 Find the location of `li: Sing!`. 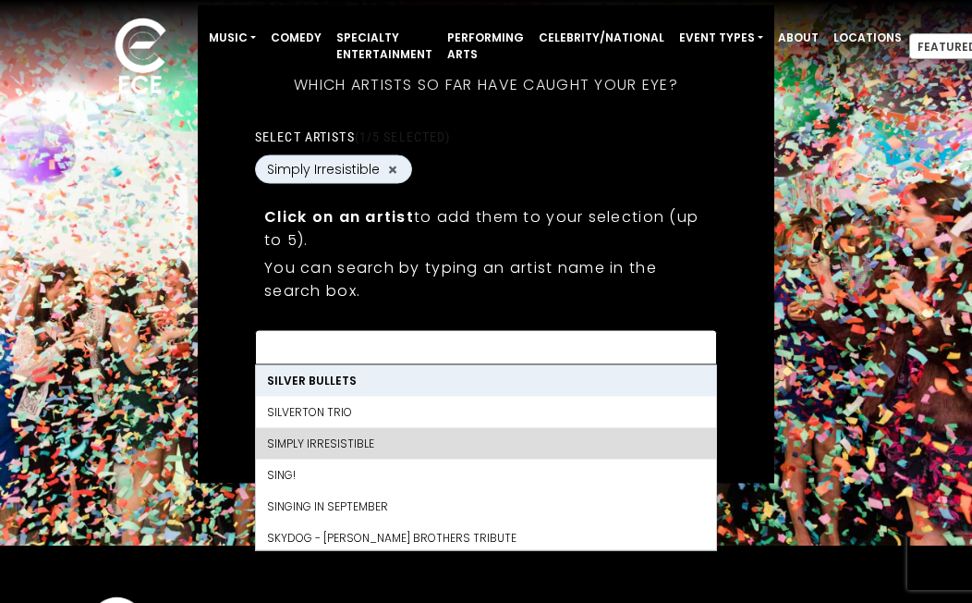

li: Sing! is located at coordinates (486, 475).